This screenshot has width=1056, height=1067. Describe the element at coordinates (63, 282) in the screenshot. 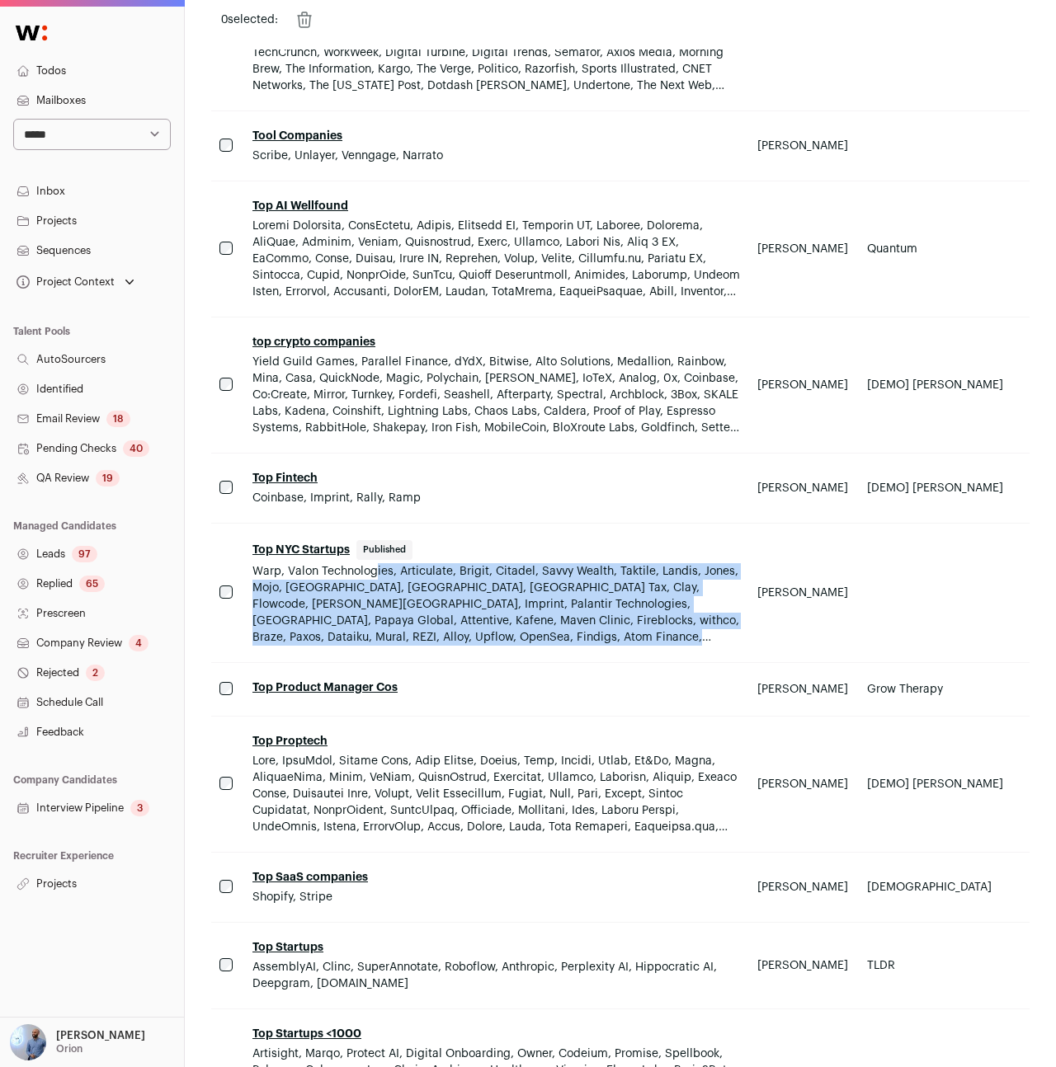

I see `div: Project Context` at that location.